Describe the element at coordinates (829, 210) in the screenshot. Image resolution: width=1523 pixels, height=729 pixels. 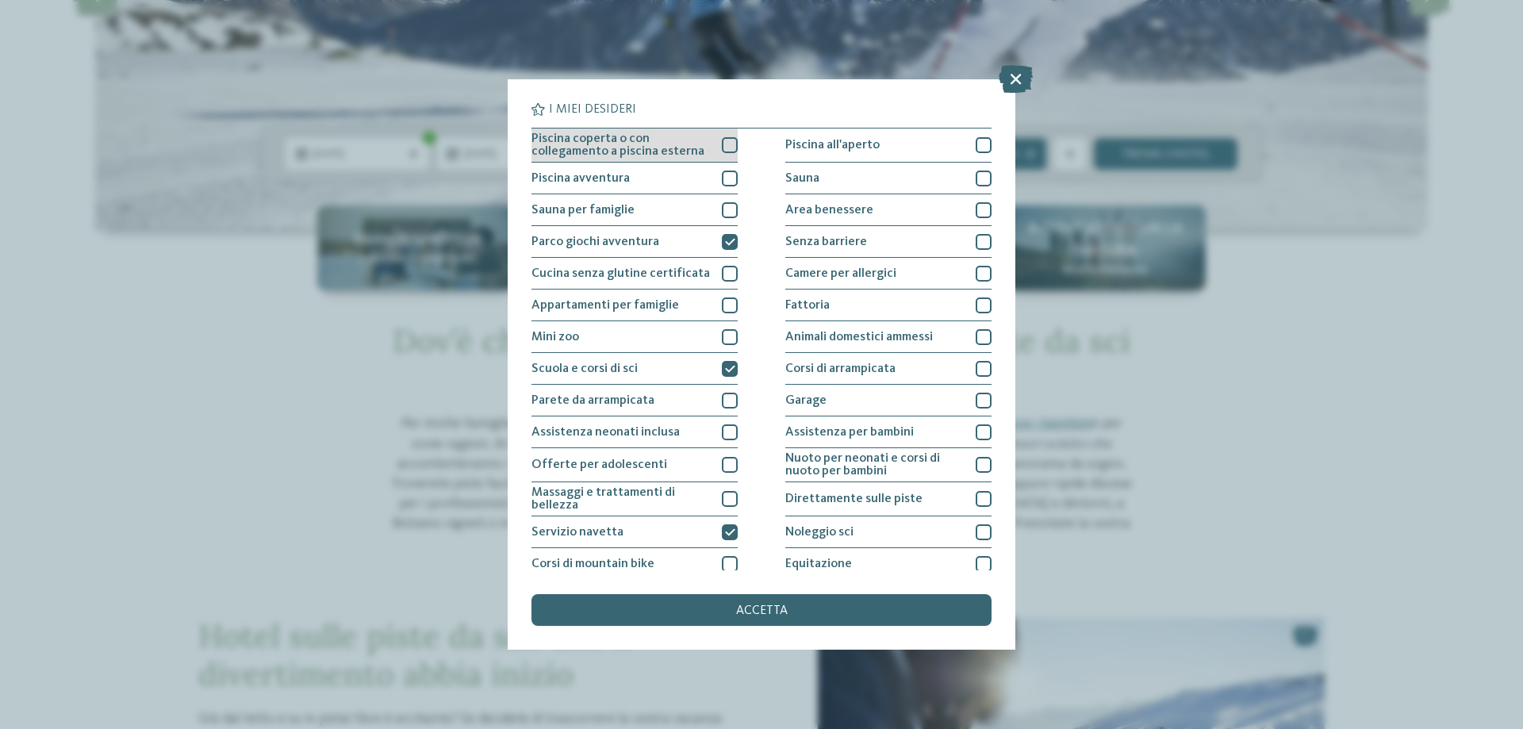
I see `span: Area benessere` at that location.